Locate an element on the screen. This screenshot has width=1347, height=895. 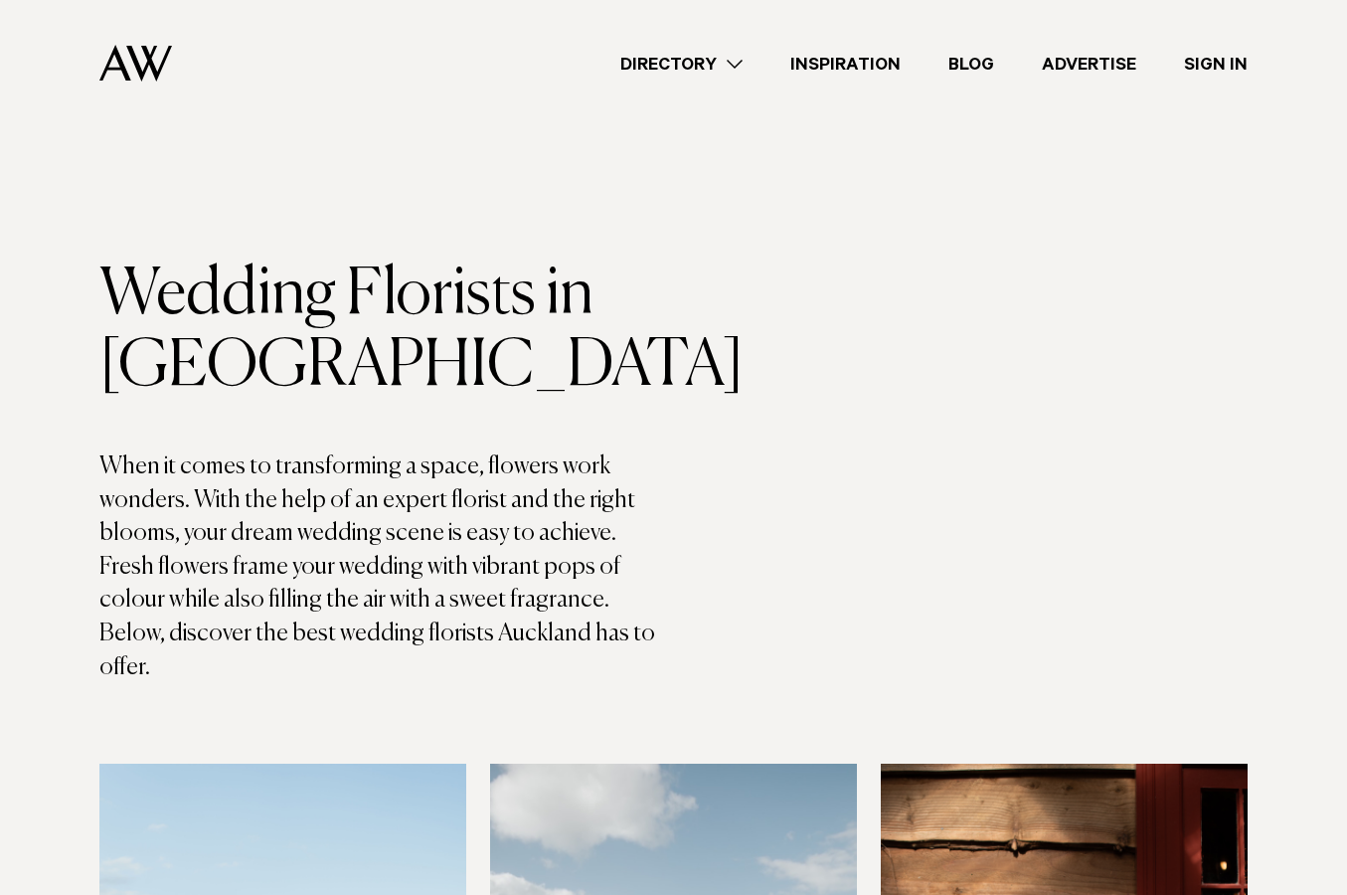
a: Inspiration is located at coordinates (845, 64).